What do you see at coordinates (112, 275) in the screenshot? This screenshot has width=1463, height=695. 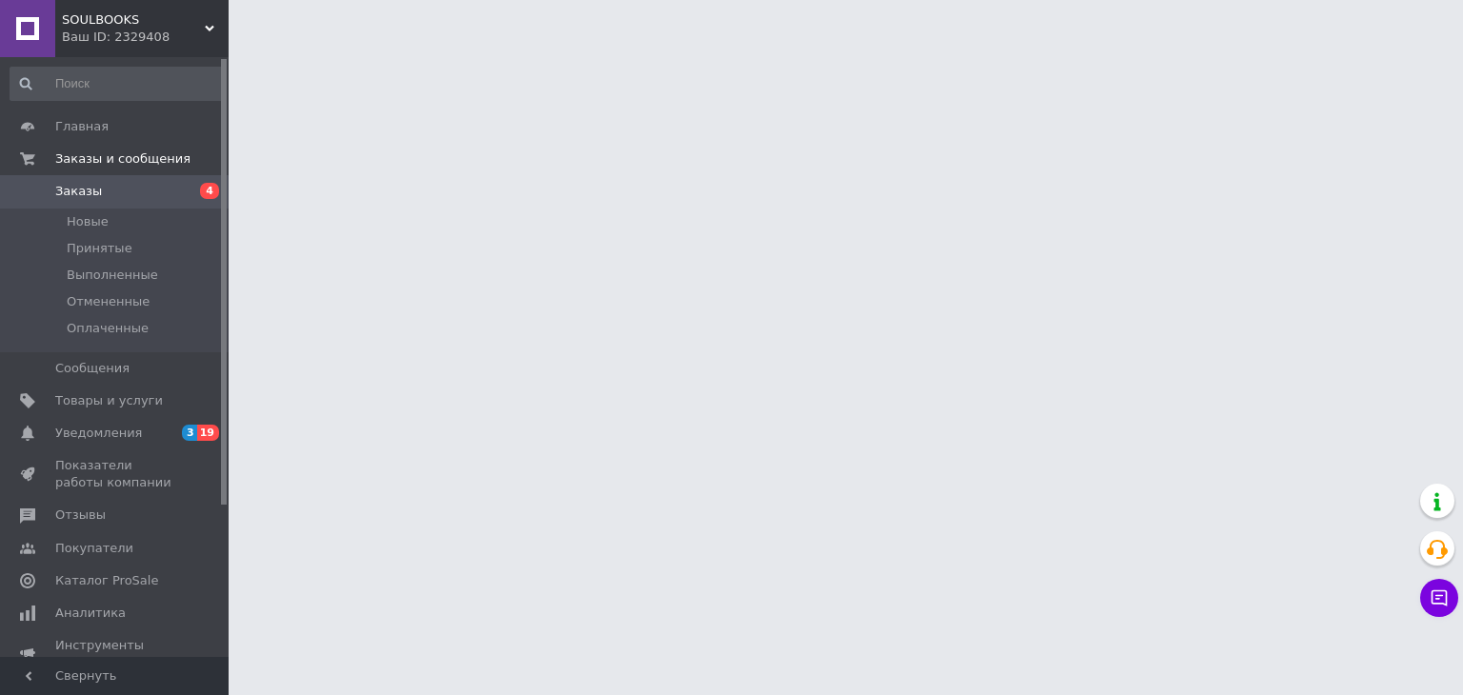 I see `span: Выполненные` at bounding box center [112, 275].